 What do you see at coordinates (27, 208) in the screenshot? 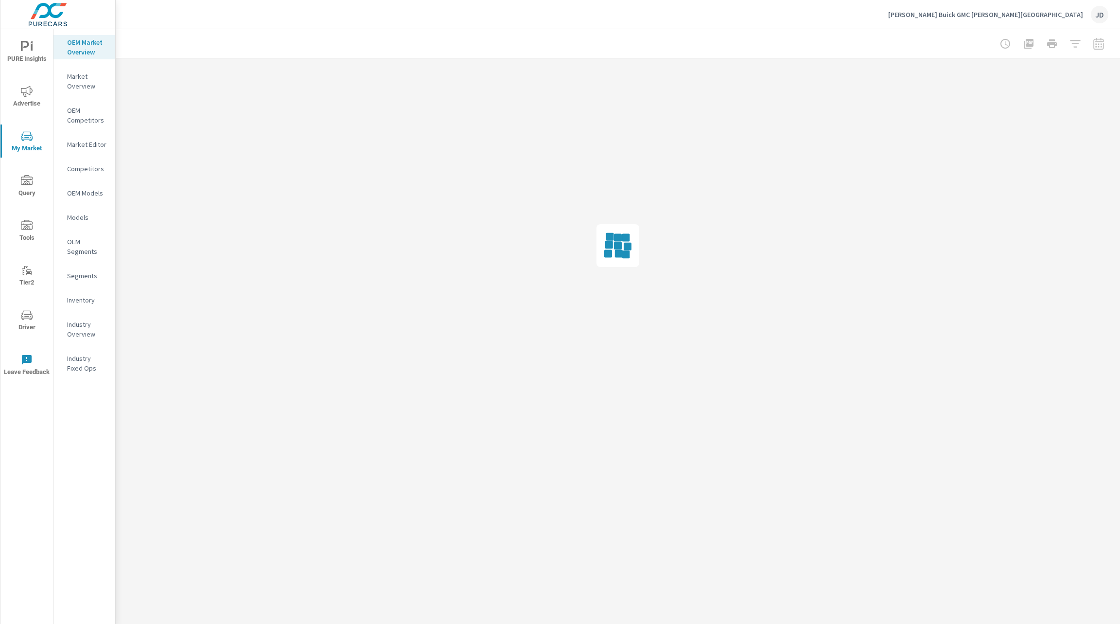
I see `div: nav menu` at bounding box center [27, 208].